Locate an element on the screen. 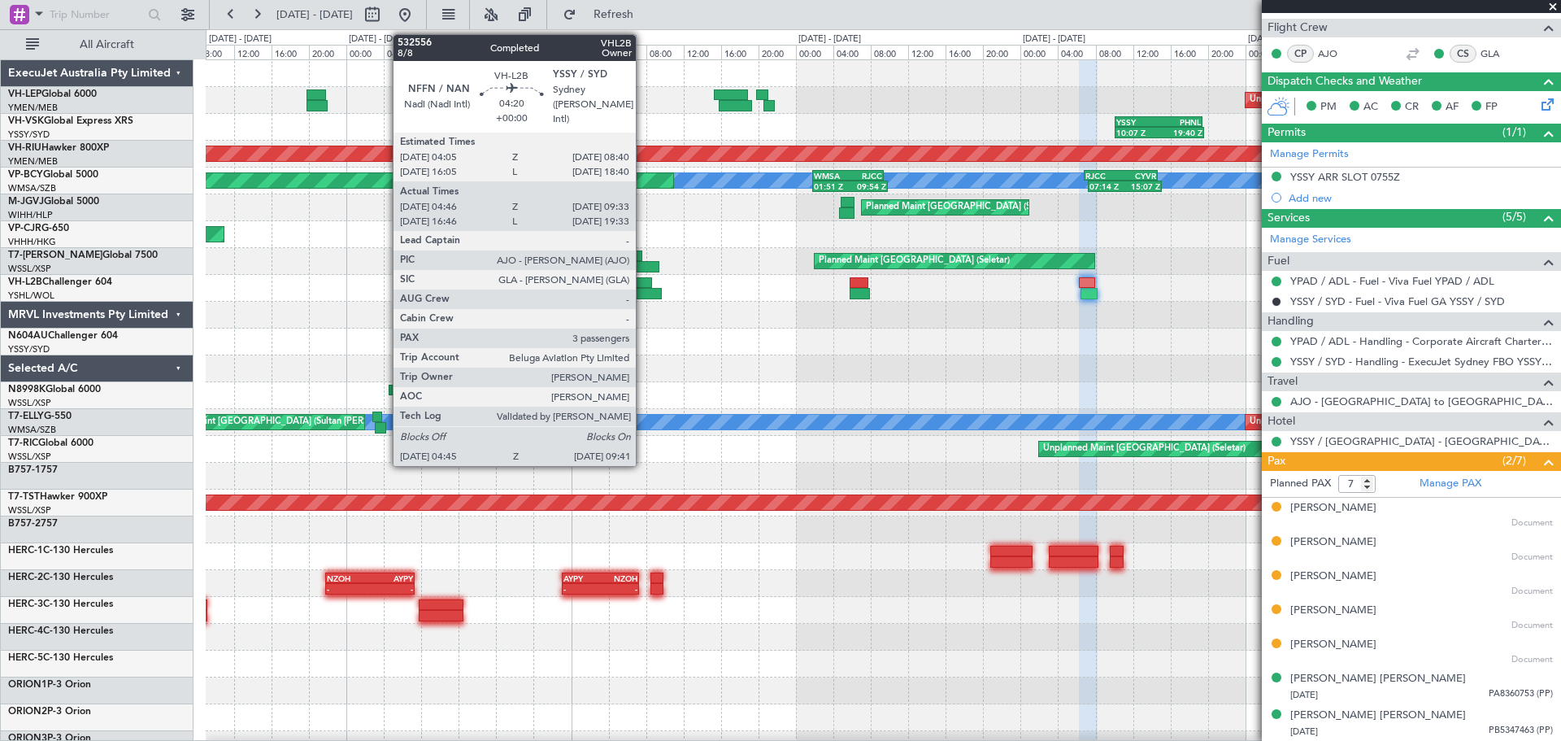  a: YPAD / ADL - Fuel - Viva Fuel YPAD / ADL is located at coordinates (1392, 281).